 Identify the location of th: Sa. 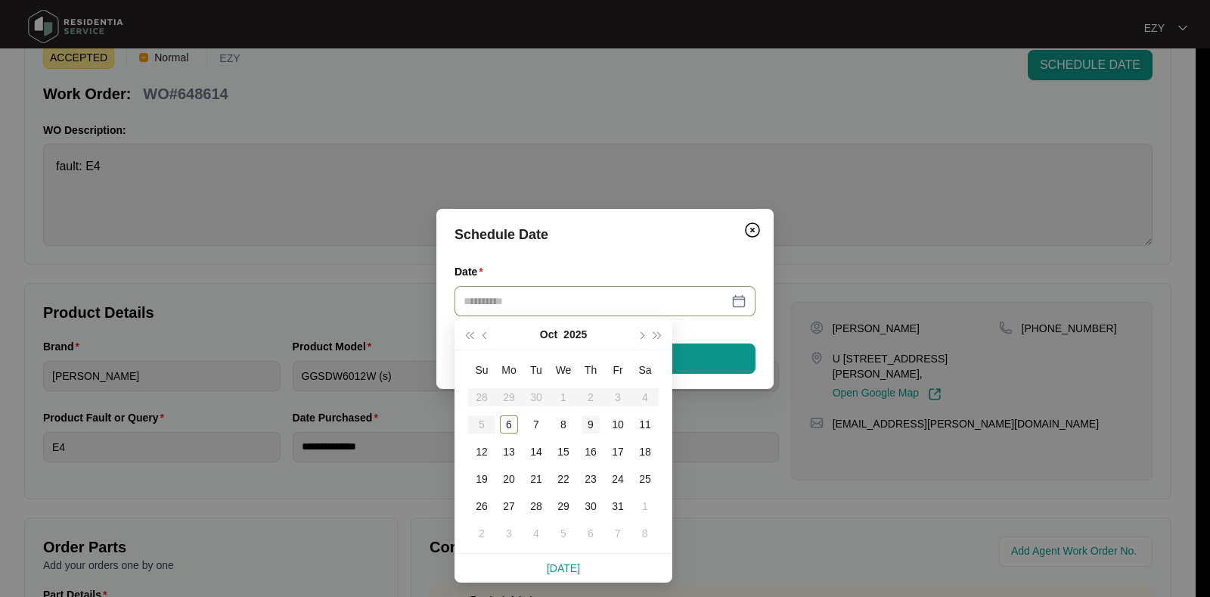
(645, 370).